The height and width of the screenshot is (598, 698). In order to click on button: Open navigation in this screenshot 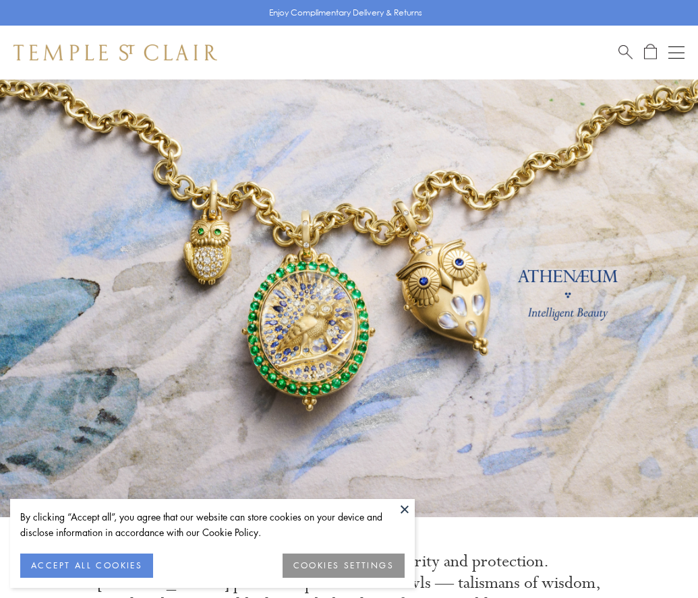, I will do `click(676, 53)`.